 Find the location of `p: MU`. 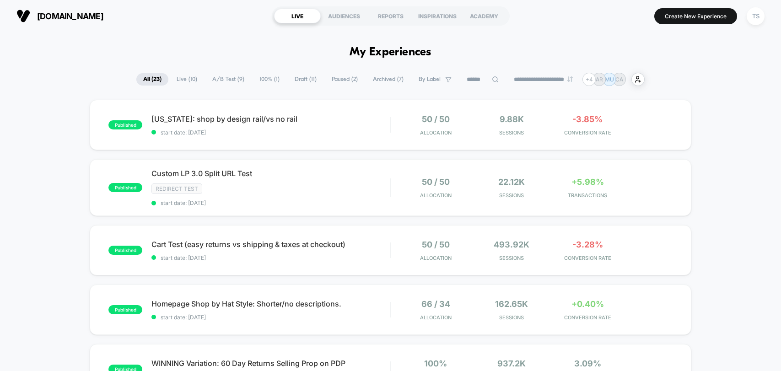

p: MU is located at coordinates (609, 79).